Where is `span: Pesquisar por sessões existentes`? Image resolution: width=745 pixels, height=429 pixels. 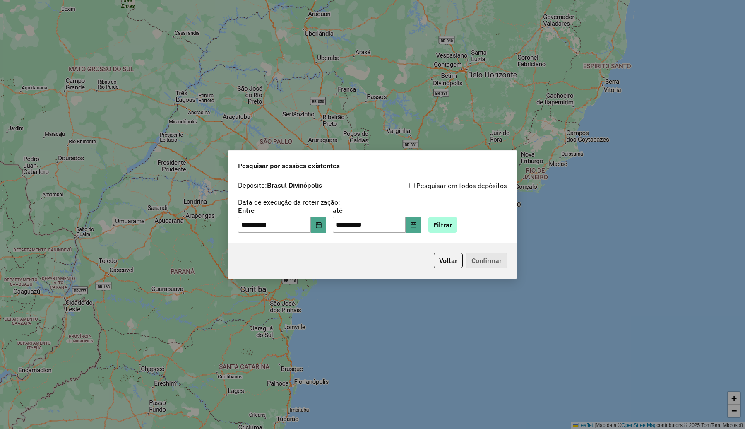 span: Pesquisar por sessões existentes is located at coordinates (289, 166).